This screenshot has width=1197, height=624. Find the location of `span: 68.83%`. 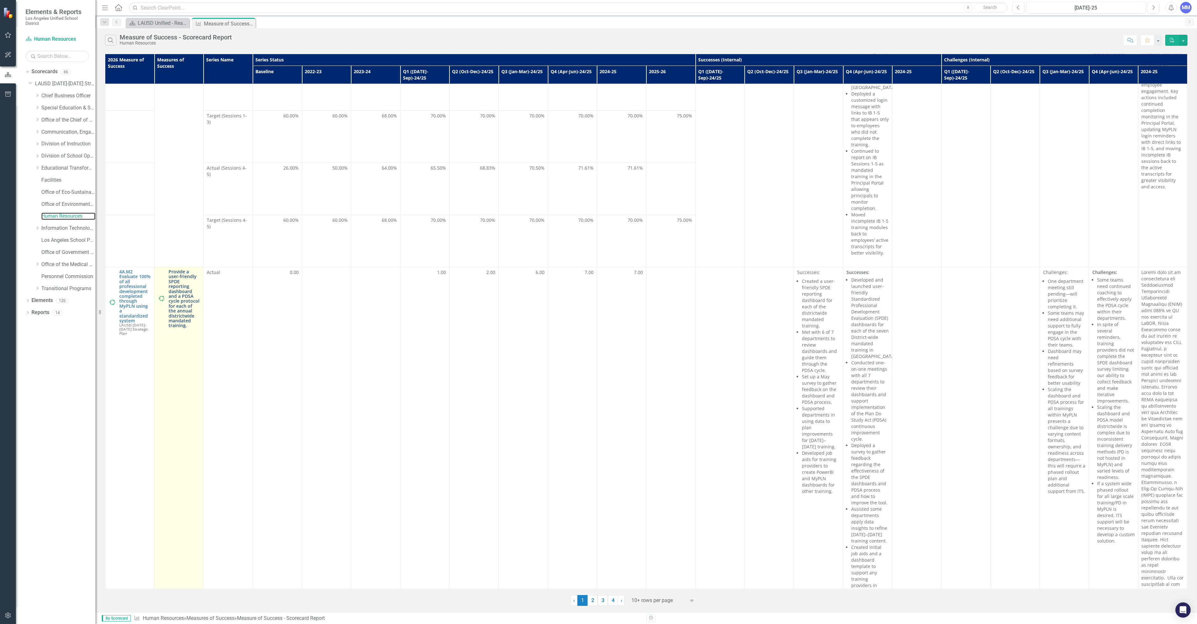

span: 68.83% is located at coordinates (488, 168).